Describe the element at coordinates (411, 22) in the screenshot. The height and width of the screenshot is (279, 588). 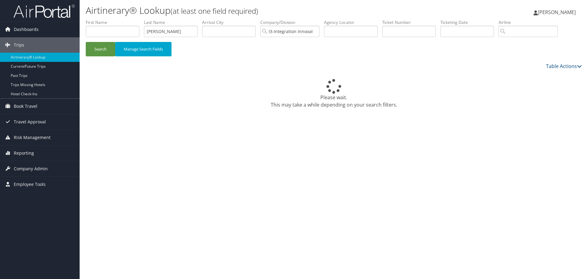
I see `label: Ticket Number` at that location.